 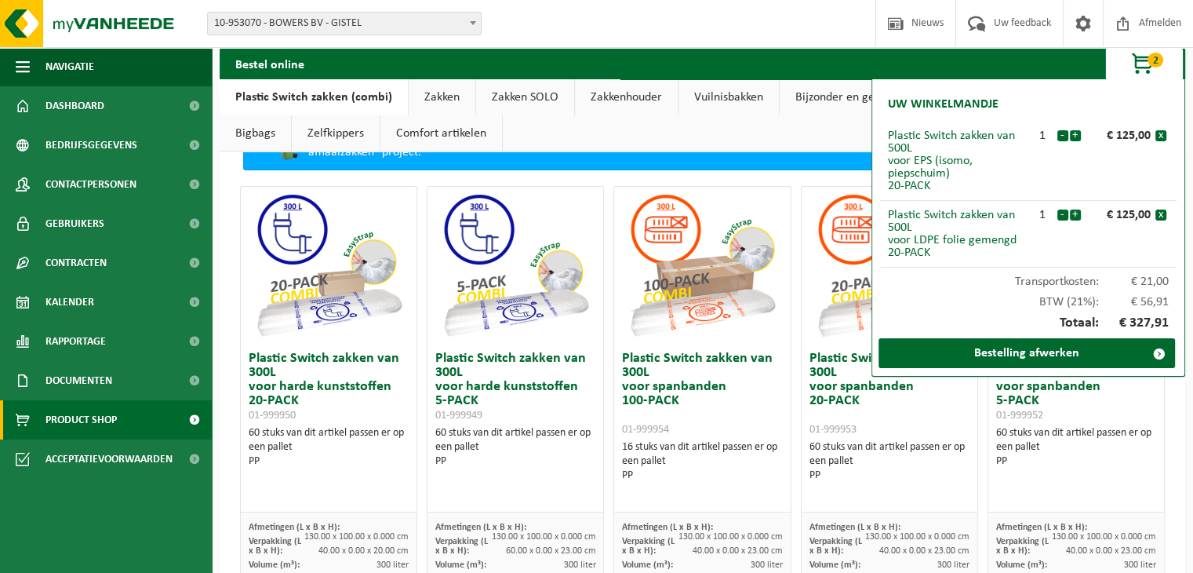 What do you see at coordinates (958, 161) in the screenshot?
I see `div: Plastic Switch zakken van 500L voor EPS (isomo, piepschuim) 20-PACK` at bounding box center [958, 161].